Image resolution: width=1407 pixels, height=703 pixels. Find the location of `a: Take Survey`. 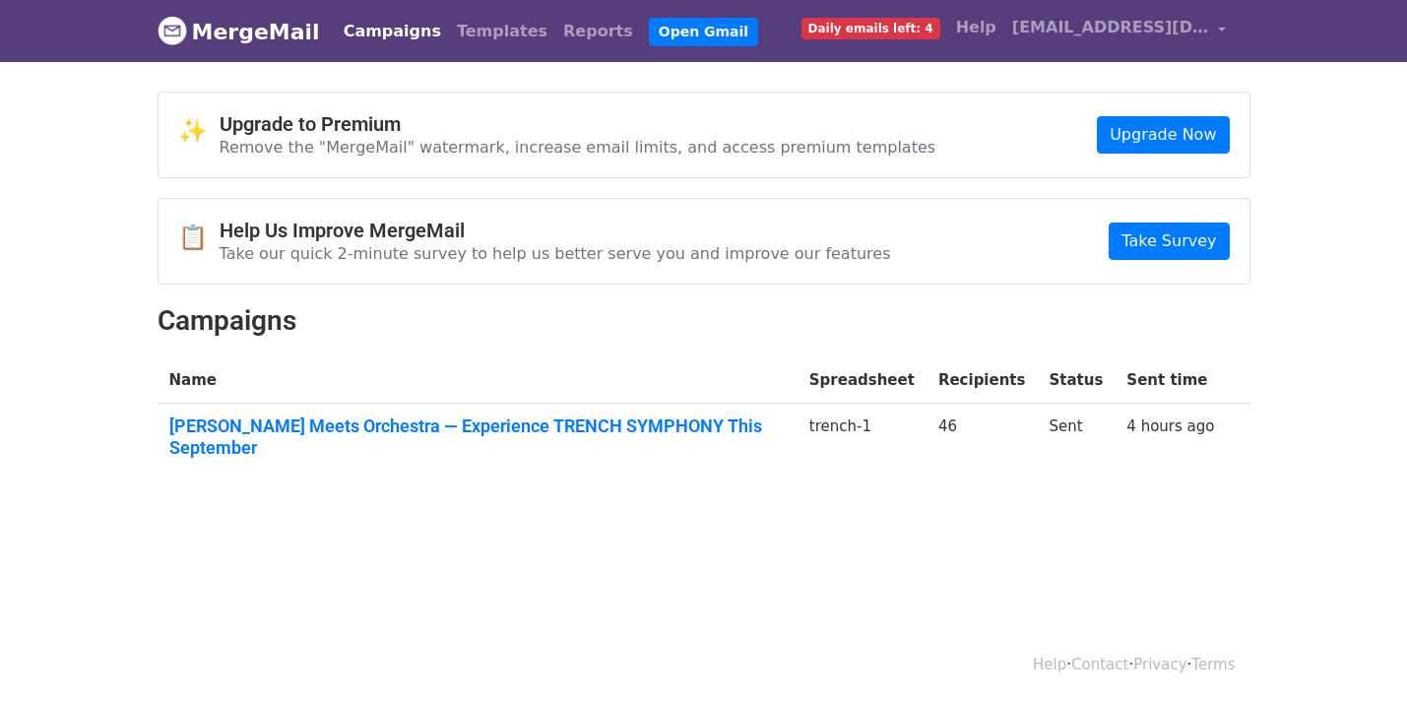

a: Take Survey is located at coordinates (1169, 241).